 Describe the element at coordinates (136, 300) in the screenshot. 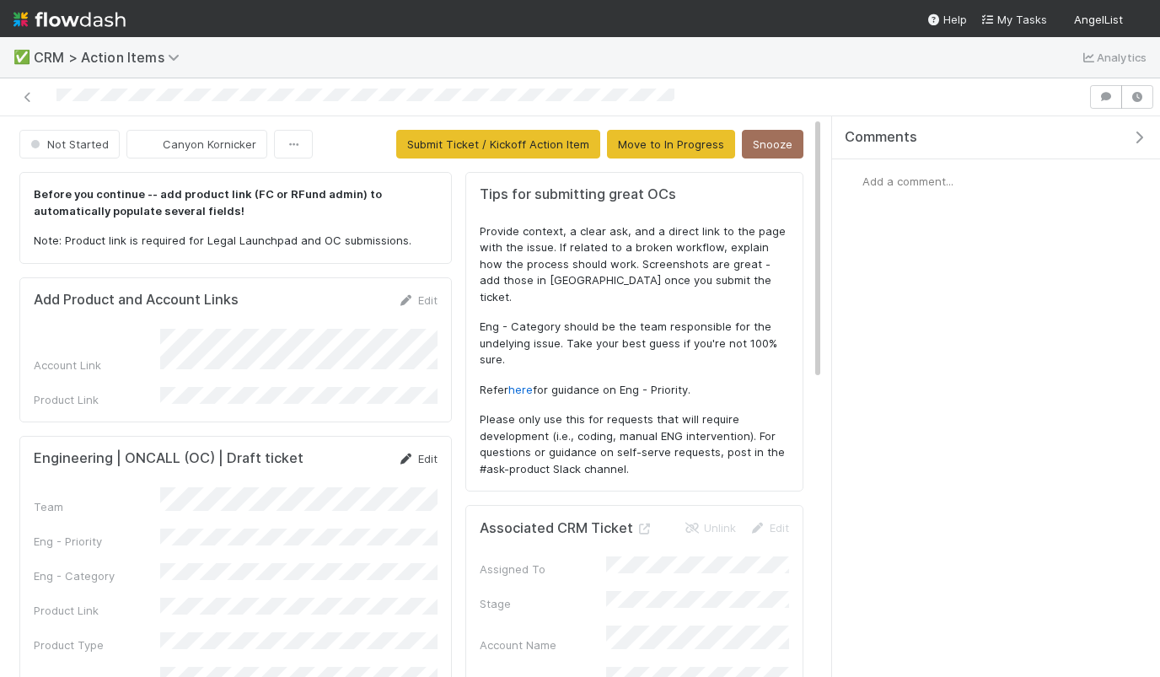

I see `h5: Add Product and Account Links` at that location.